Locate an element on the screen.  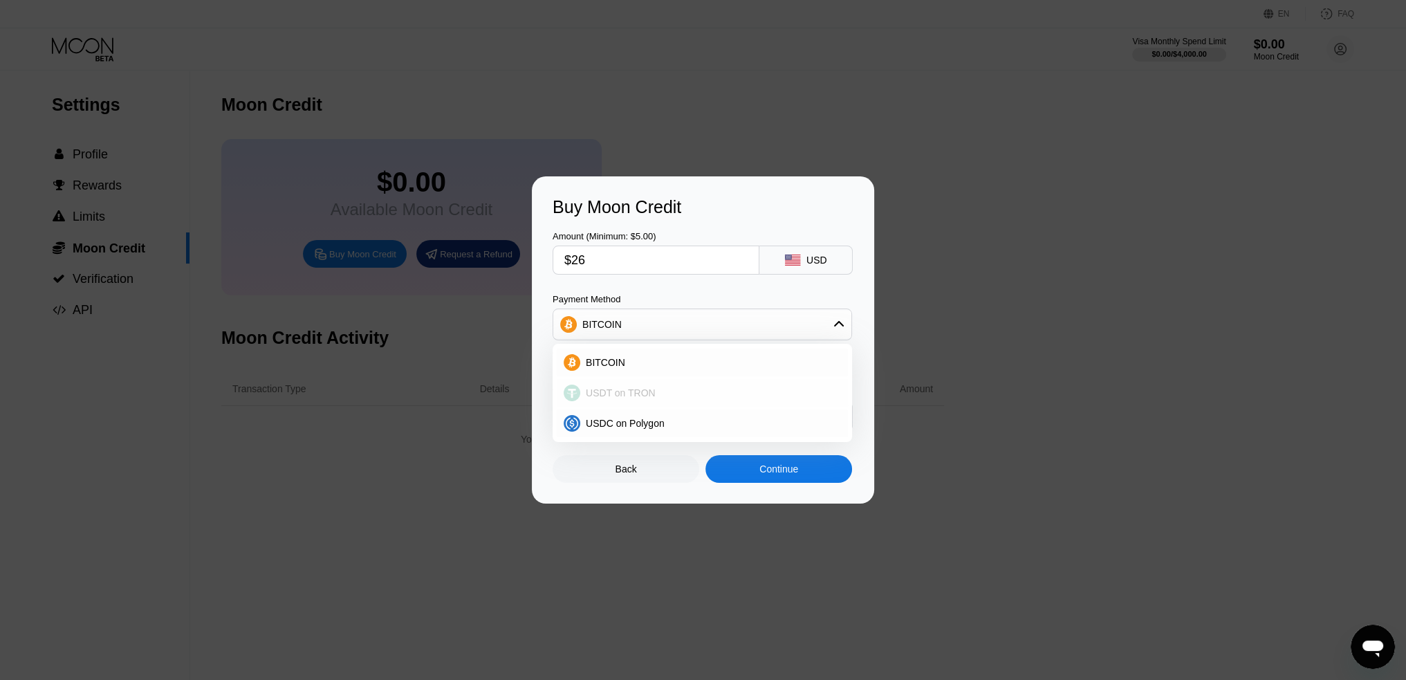
span: BITCOIN is located at coordinates (605, 362).